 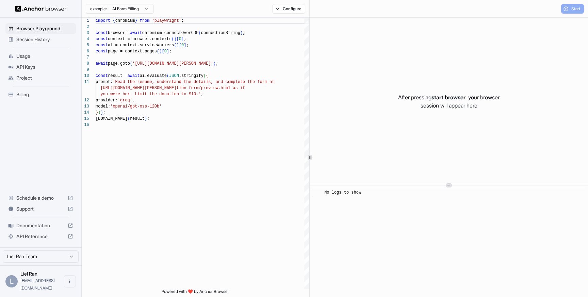 I want to click on div: Support, so click(x=41, y=209).